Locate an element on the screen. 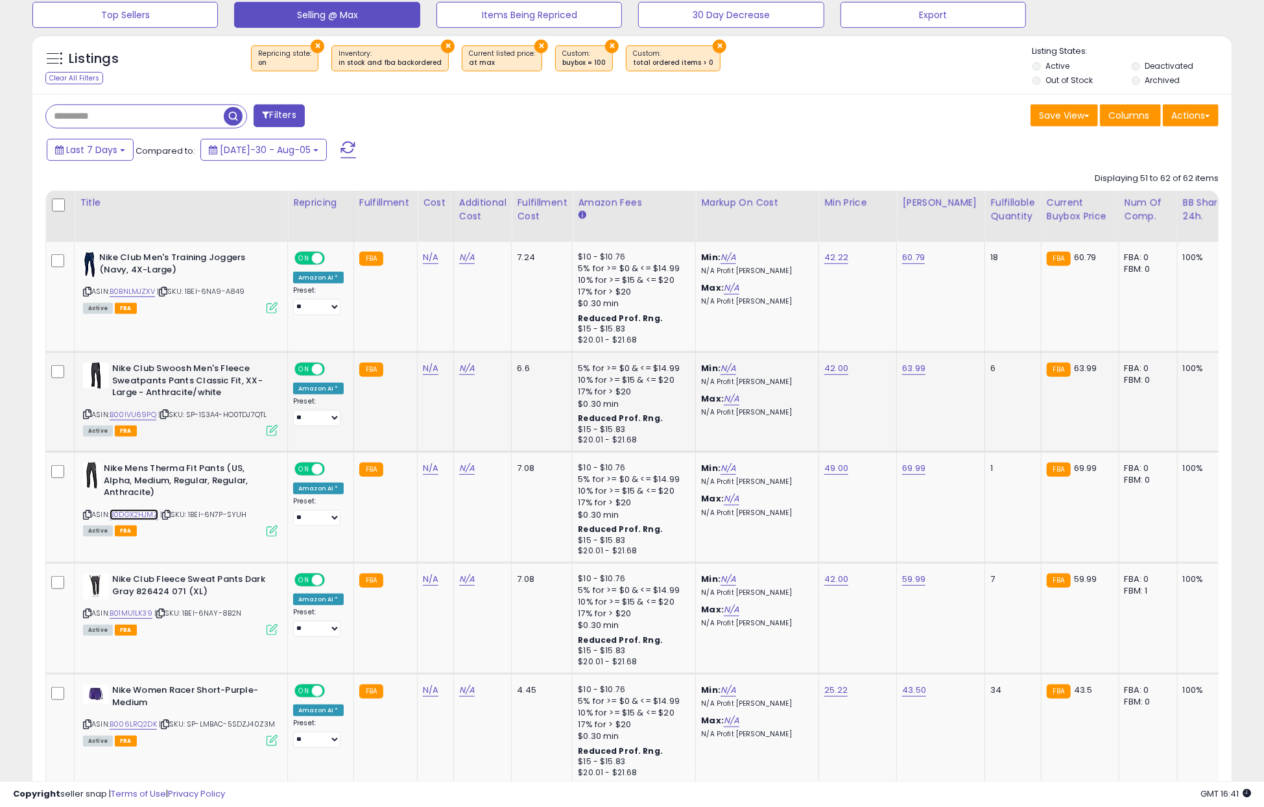 The height and width of the screenshot is (807, 1264). b: Nike Mens Therma Fit Pants (US, Alpha, Medium, Regular, Regular, Anthracite) is located at coordinates (182, 482).